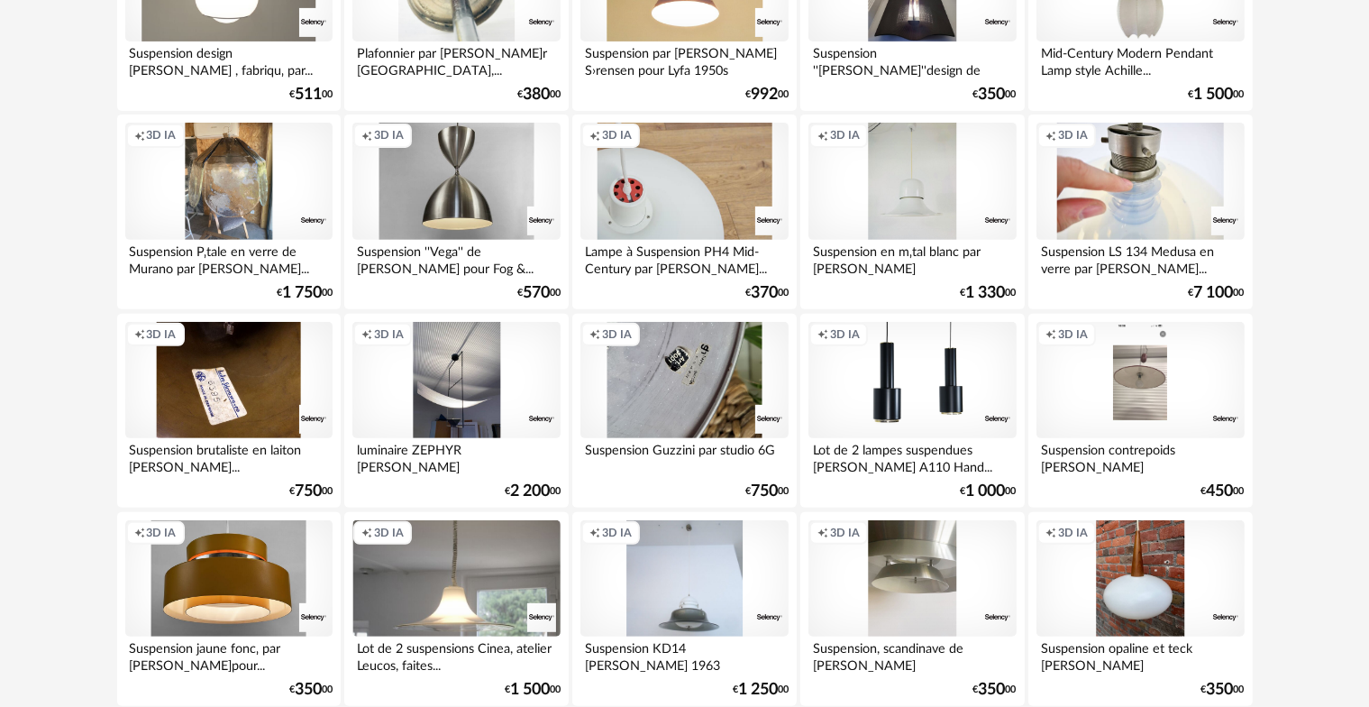  I want to click on a: Creation icon 3D IA Suspension Guzzini par studio 6G €75000, so click(684, 411).